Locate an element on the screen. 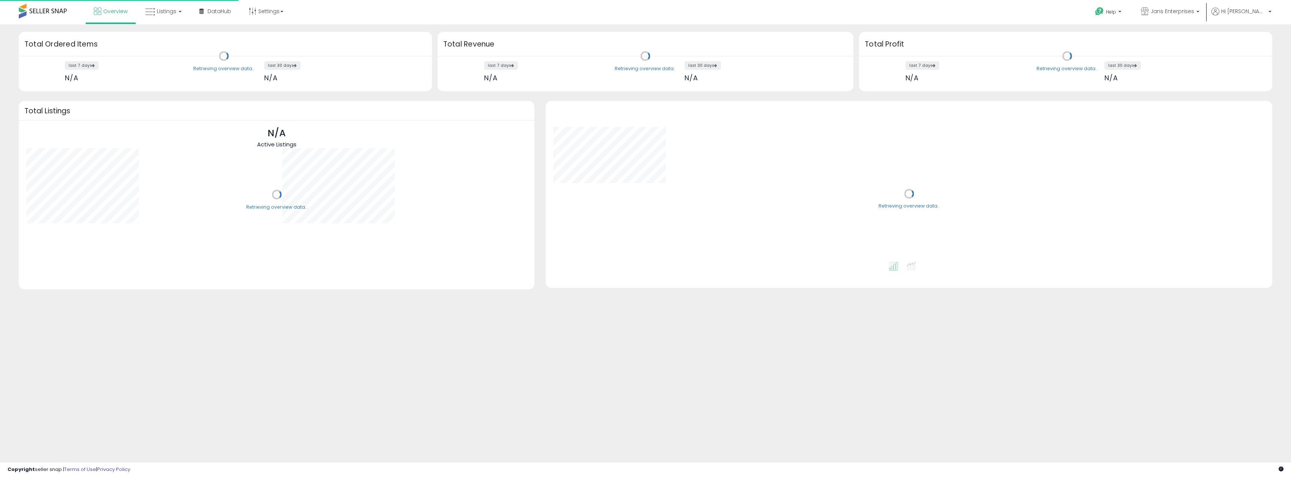 The width and height of the screenshot is (1291, 477). span: Listings is located at coordinates (167, 11).